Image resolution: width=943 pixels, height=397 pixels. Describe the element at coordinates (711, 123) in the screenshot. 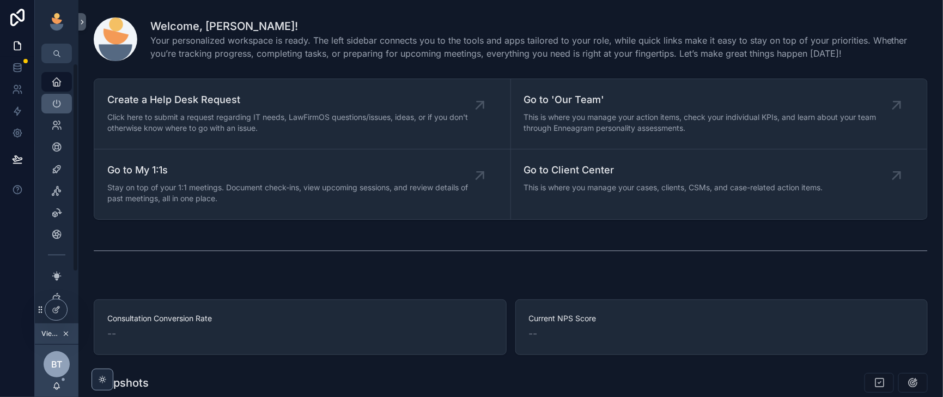

I see `span: This is where you manage your action items, check your individual KPIs, and learn about your team...` at that location.